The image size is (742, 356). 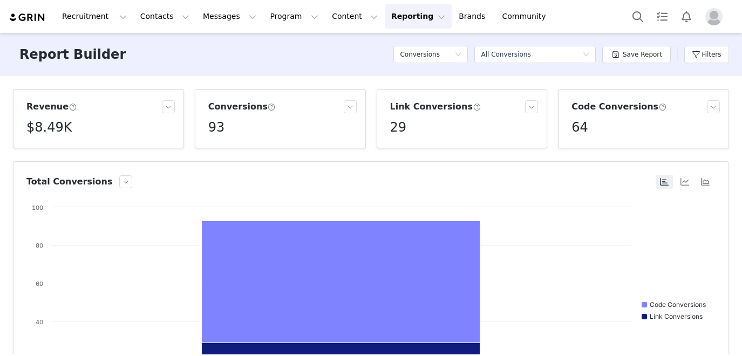 What do you see at coordinates (580, 127) in the screenshot?
I see `h5: 64` at bounding box center [580, 127].